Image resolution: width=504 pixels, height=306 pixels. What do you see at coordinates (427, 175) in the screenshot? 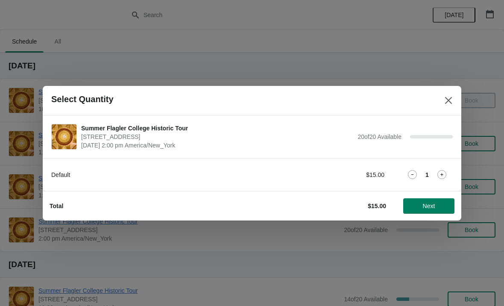
I see `strong: 1` at bounding box center [427, 175].